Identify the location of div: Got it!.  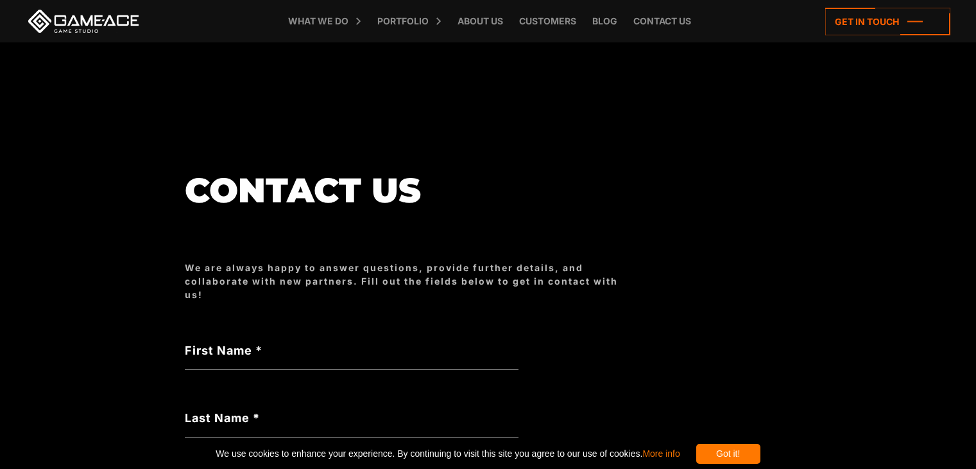
(729, 453).